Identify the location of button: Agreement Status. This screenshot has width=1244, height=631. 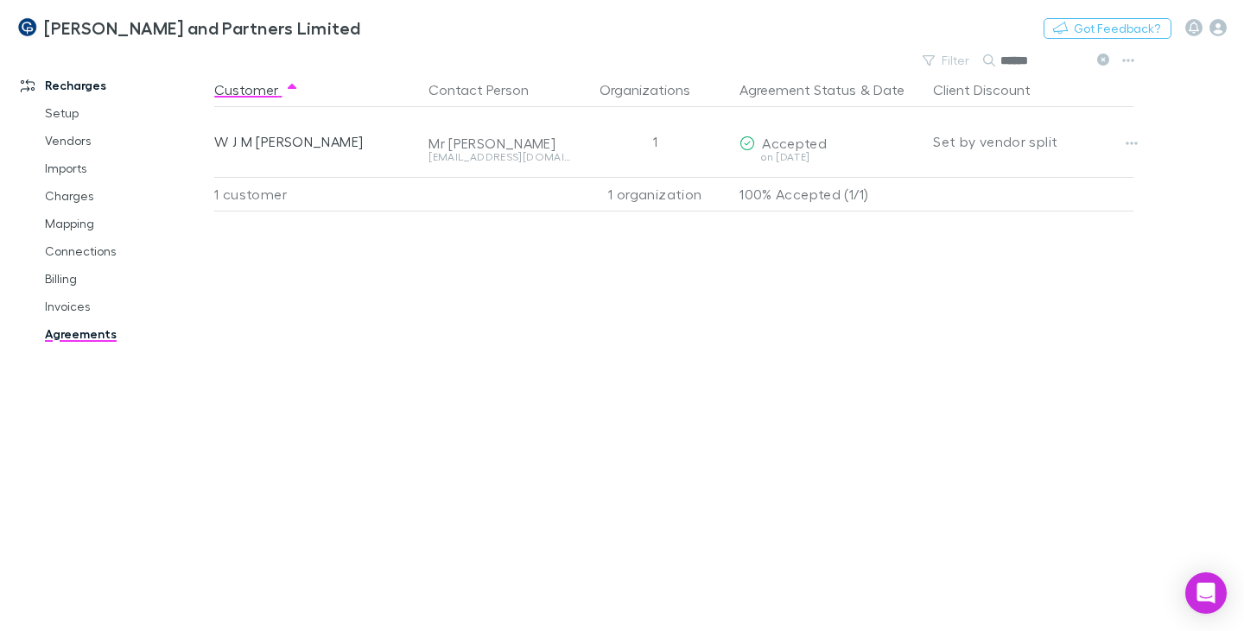
(797, 90).